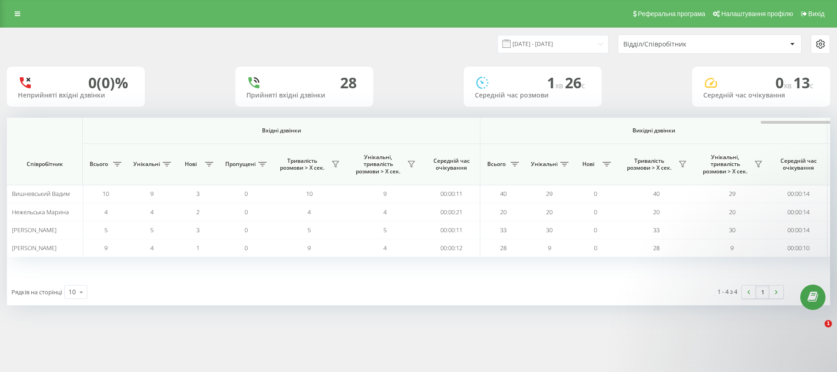 Image resolution: width=837 pixels, height=372 pixels. I want to click on div: Відділ/Співробітник, so click(678, 44).